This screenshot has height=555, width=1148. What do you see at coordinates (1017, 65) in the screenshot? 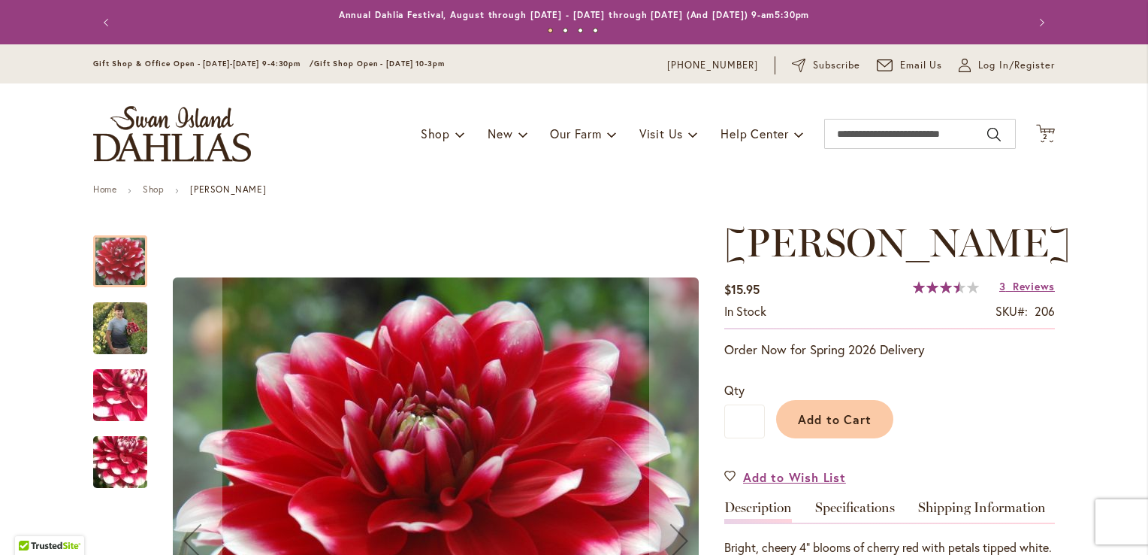
I see `span: Log In/Register` at bounding box center [1017, 65].